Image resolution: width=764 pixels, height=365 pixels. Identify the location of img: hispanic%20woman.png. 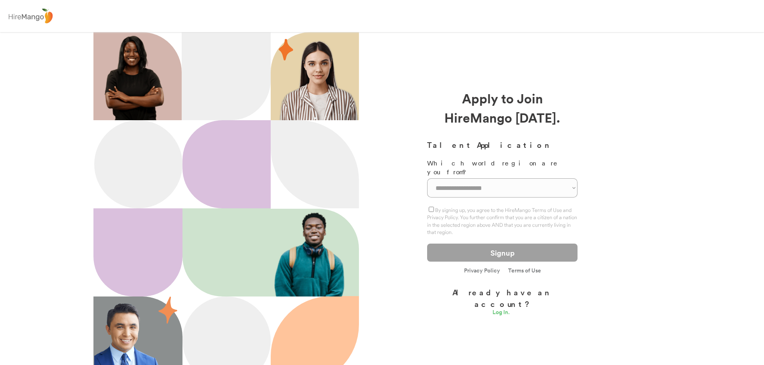
(319, 80).